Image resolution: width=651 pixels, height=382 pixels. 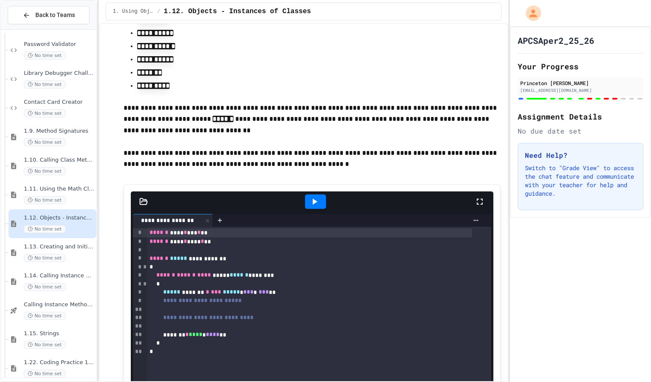 What do you see at coordinates (133, 11) in the screenshot?
I see `span: 1. Using Objects and Methods` at bounding box center [133, 11].